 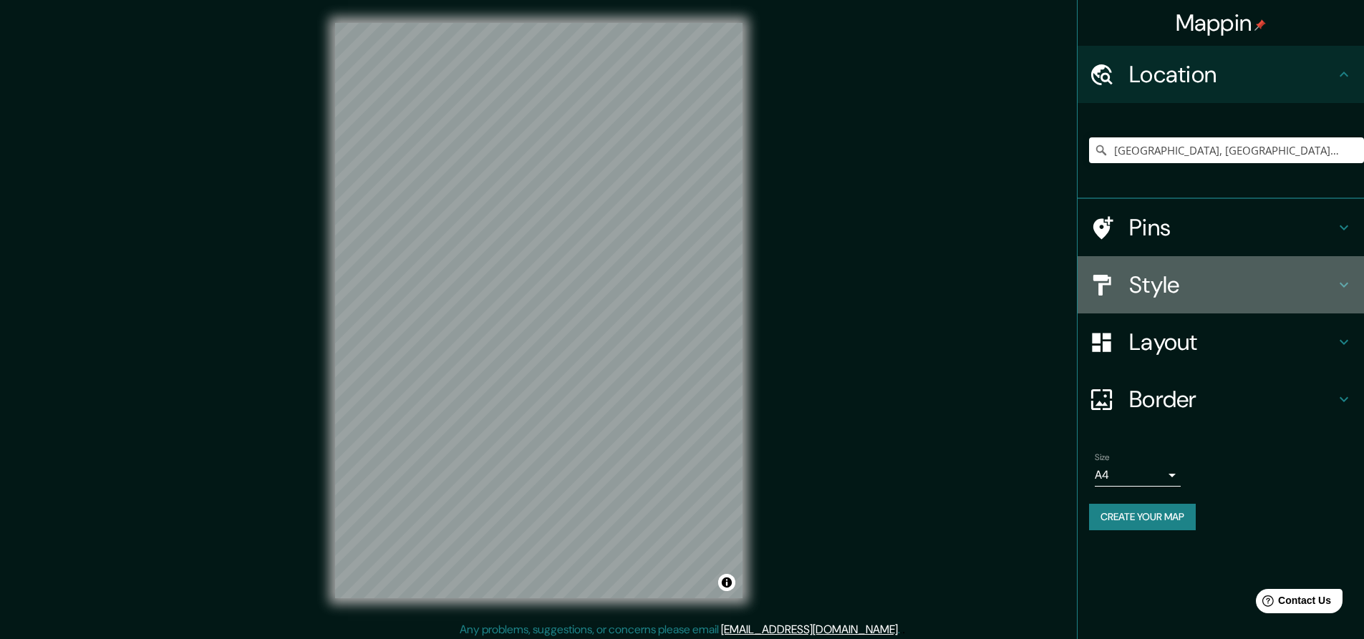 What do you see at coordinates (1232, 285) in the screenshot?
I see `h4: Style` at bounding box center [1232, 285].